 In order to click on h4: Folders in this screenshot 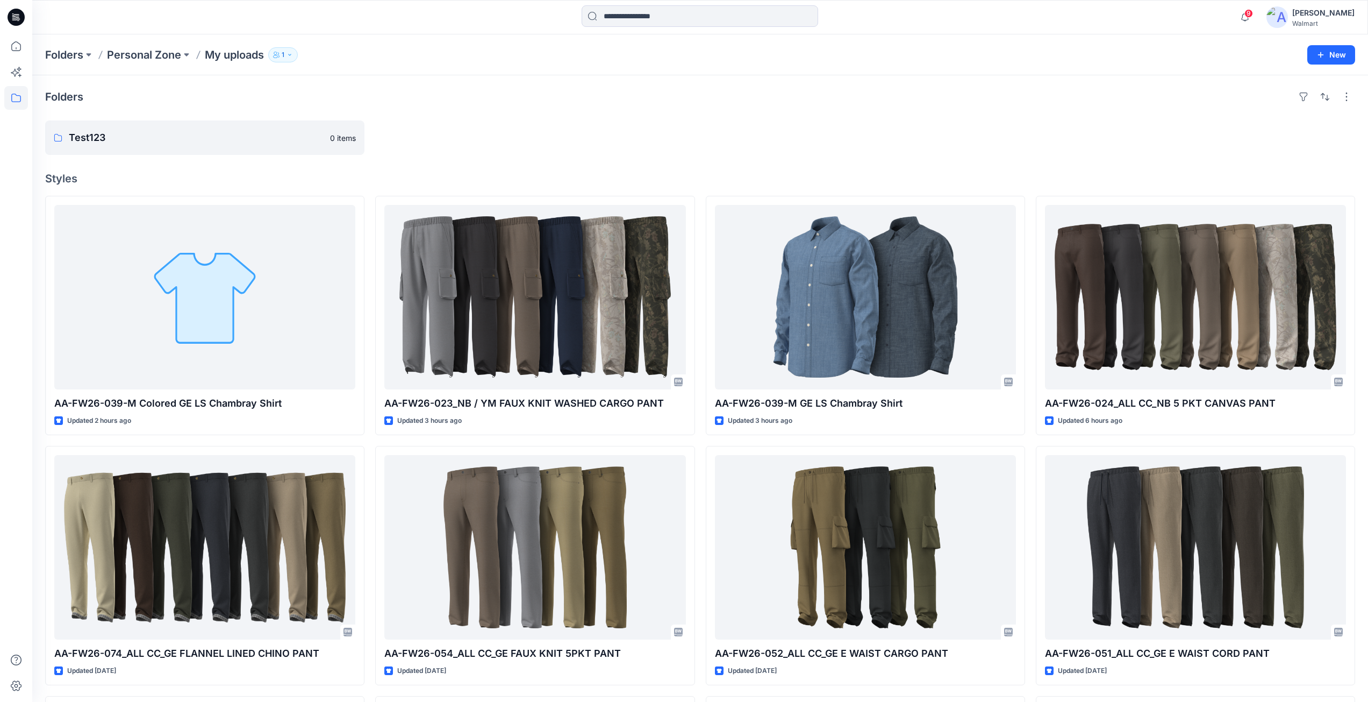, I will do `click(64, 97)`.